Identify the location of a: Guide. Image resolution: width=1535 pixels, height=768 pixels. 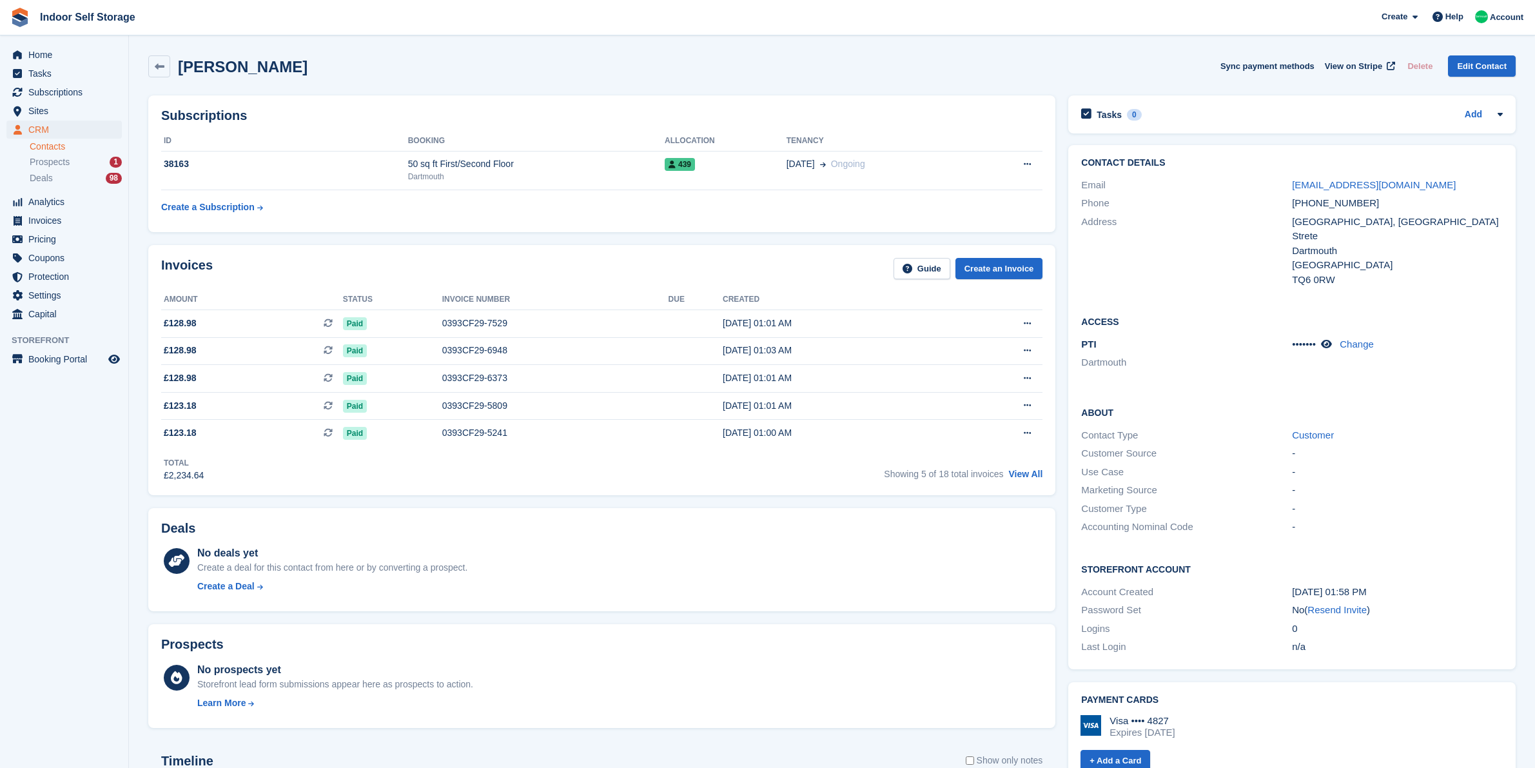
(922, 268).